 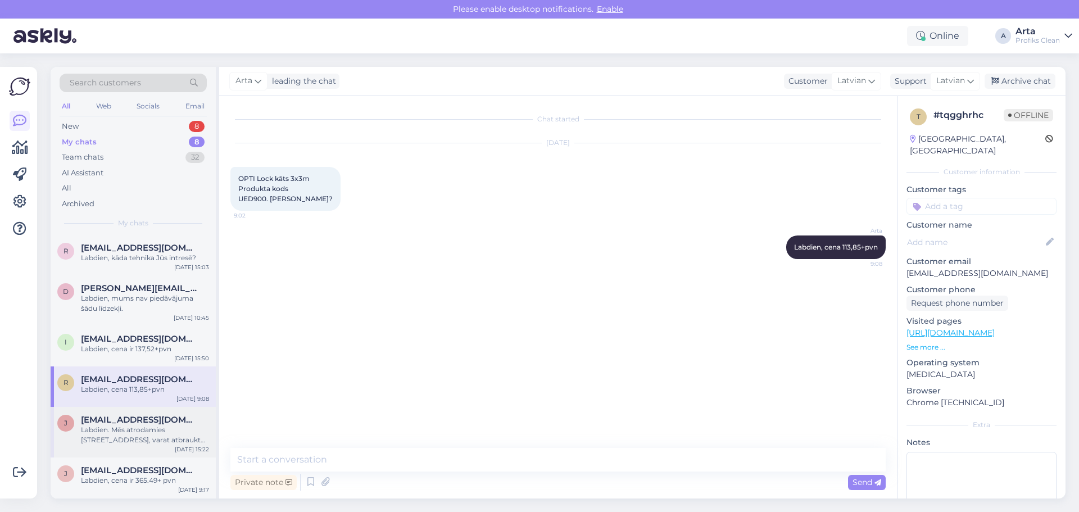 I want to click on div: Archived, so click(x=78, y=204).